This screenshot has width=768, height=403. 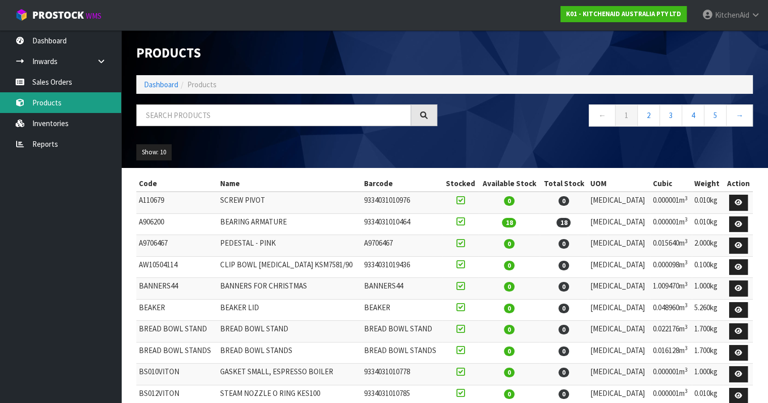 What do you see at coordinates (402, 267) in the screenshot?
I see `td: 9334031019436` at bounding box center [402, 267].